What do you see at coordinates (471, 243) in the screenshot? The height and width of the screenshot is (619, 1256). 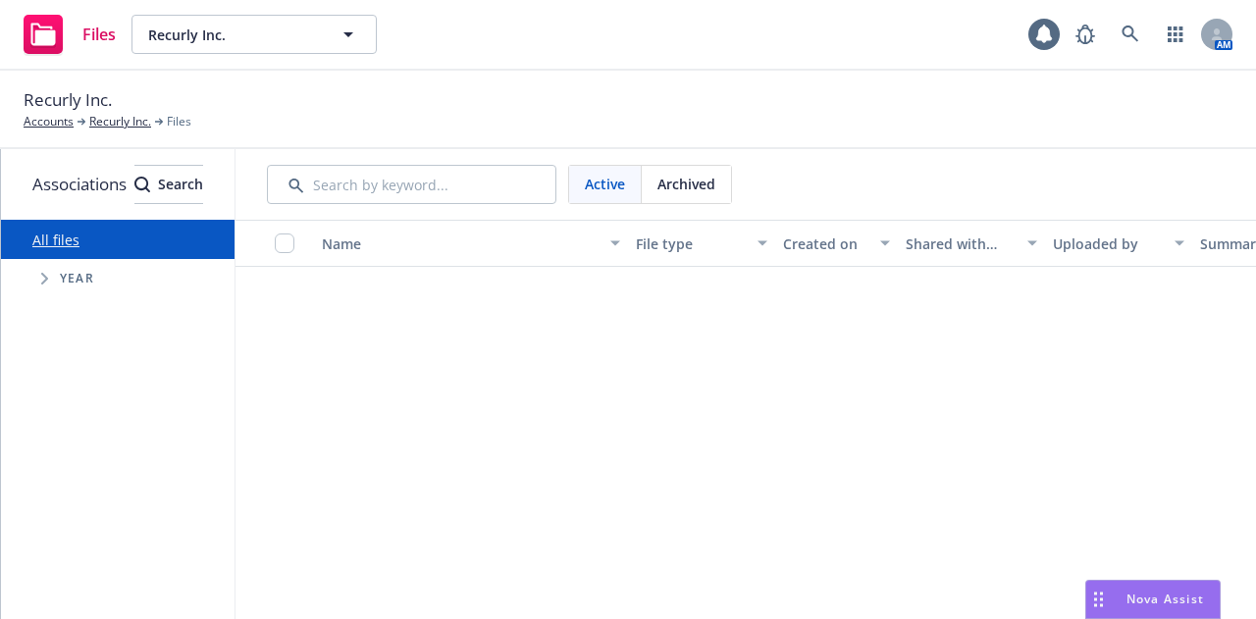 I see `button: Name` at bounding box center [471, 243].